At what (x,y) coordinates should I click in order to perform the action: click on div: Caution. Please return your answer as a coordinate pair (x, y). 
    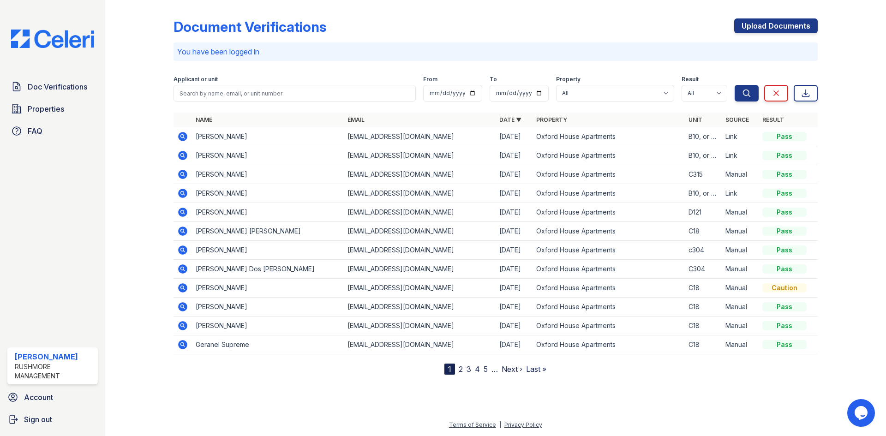
    Looking at the image, I should click on (784, 288).